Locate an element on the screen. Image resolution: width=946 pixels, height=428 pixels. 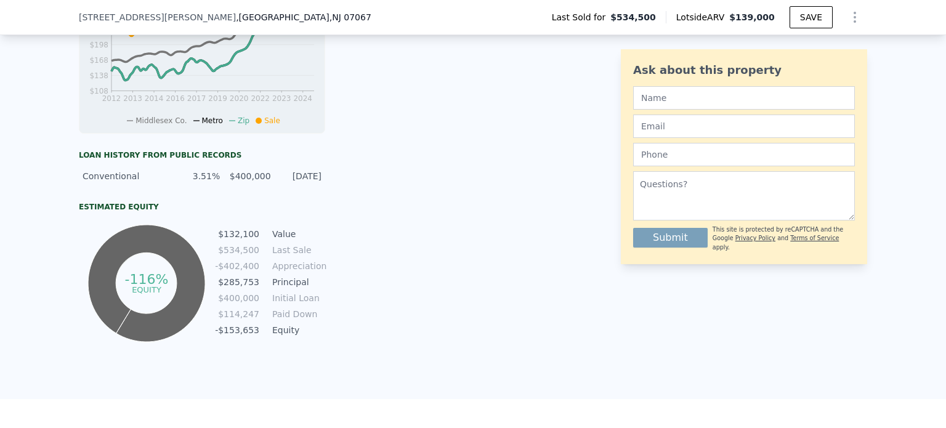
span: Middlesex Co. is located at coordinates (161, 121).